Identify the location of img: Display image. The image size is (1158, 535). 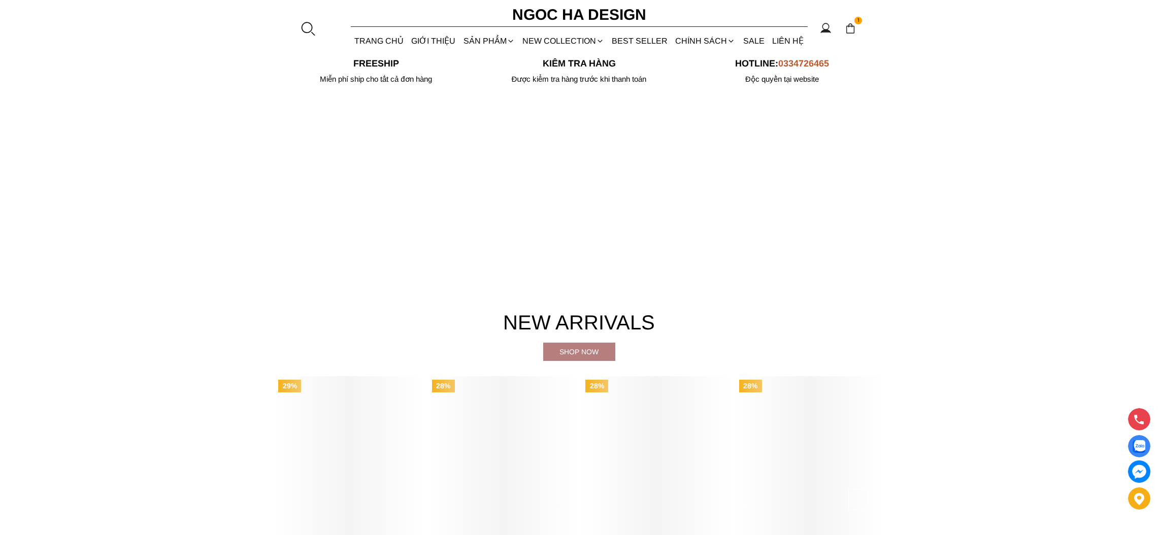
(1139, 446).